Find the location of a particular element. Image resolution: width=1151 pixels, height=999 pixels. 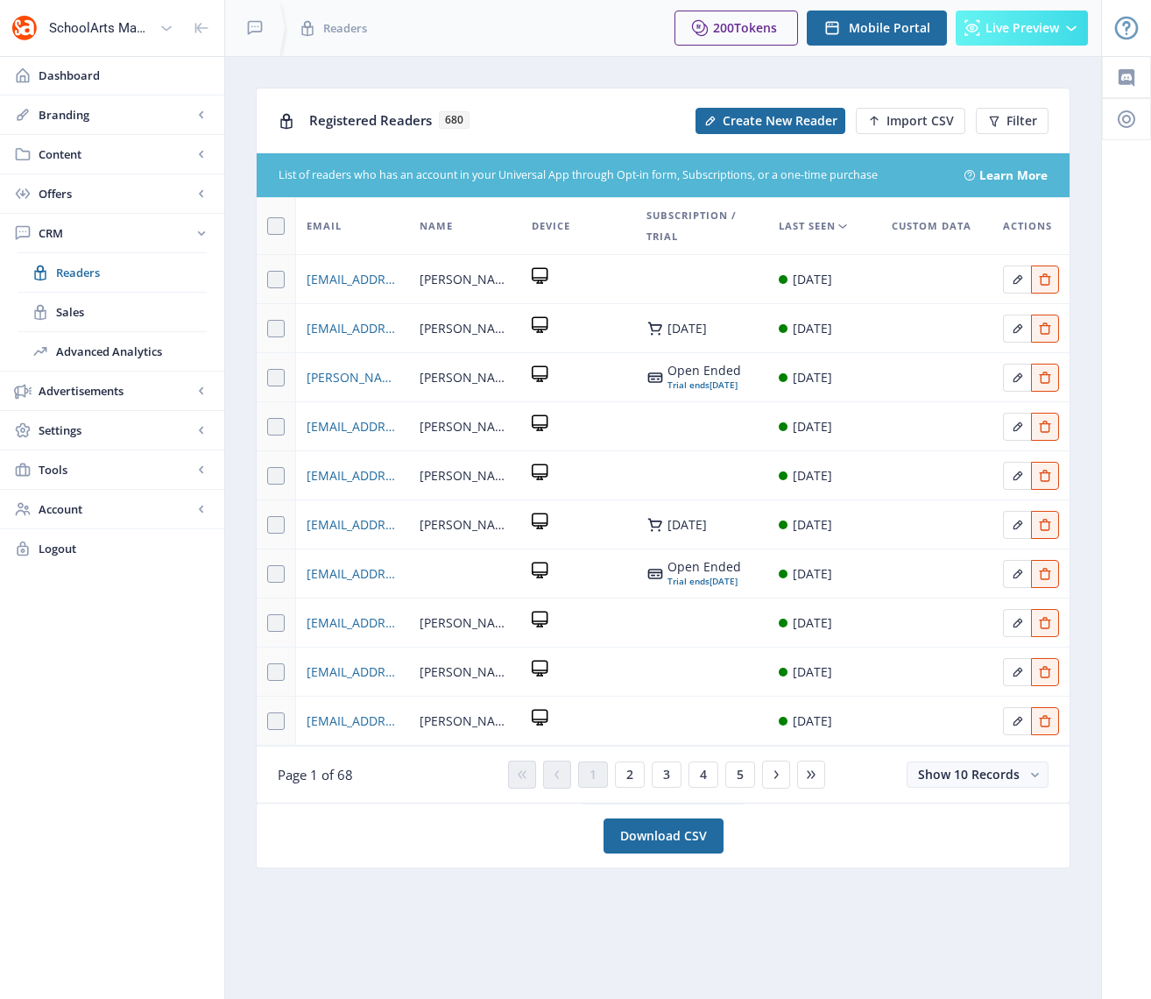

button: Create New Reader is located at coordinates (770, 121).